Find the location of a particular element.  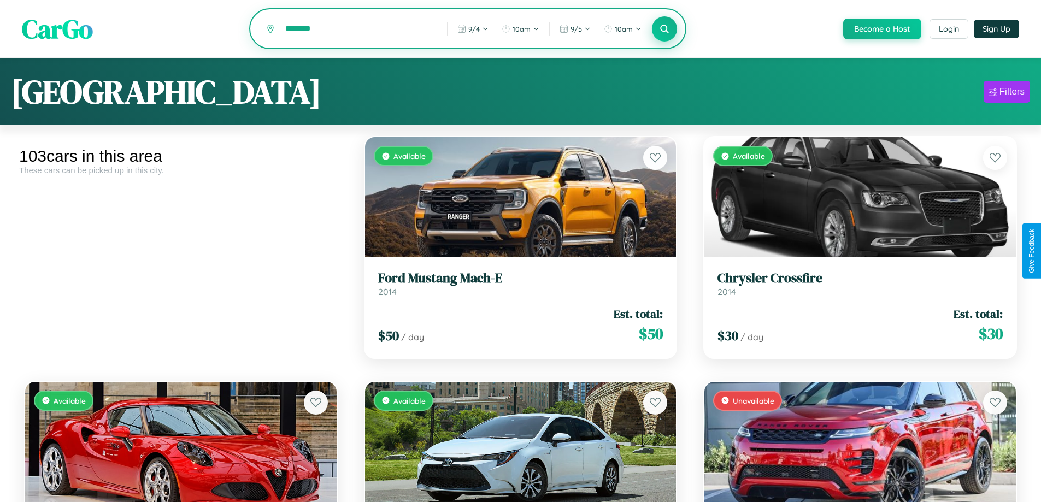

h3: Chrysler Crossfire is located at coordinates (860, 278).